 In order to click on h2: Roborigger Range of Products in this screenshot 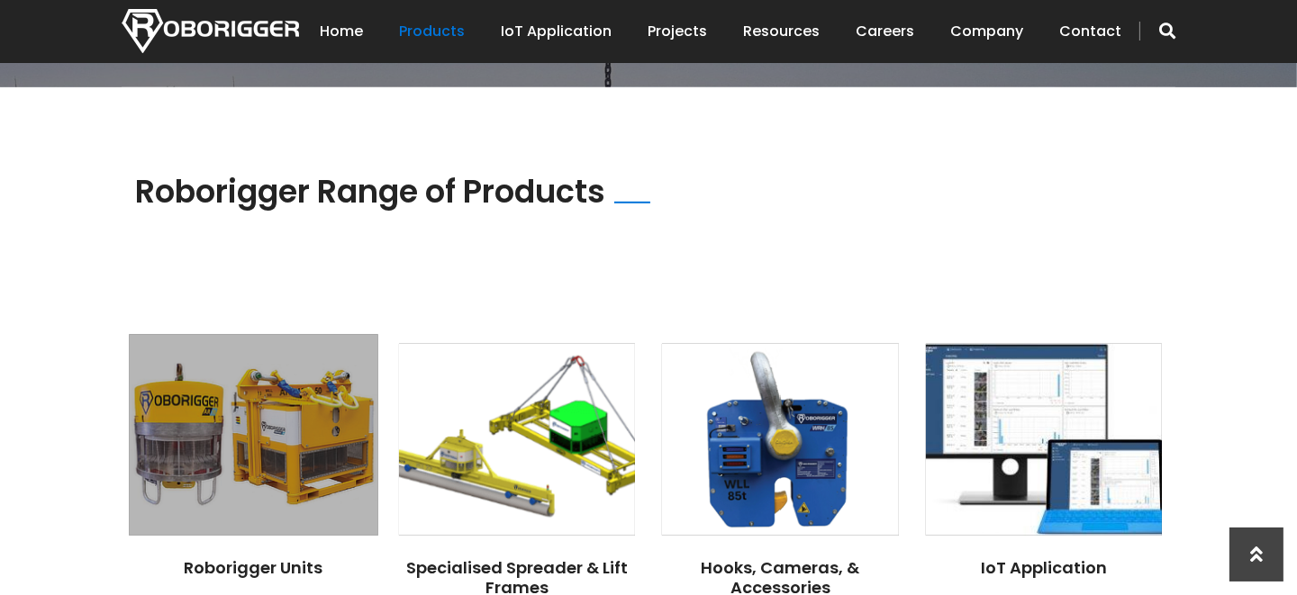, I will do `click(370, 192)`.